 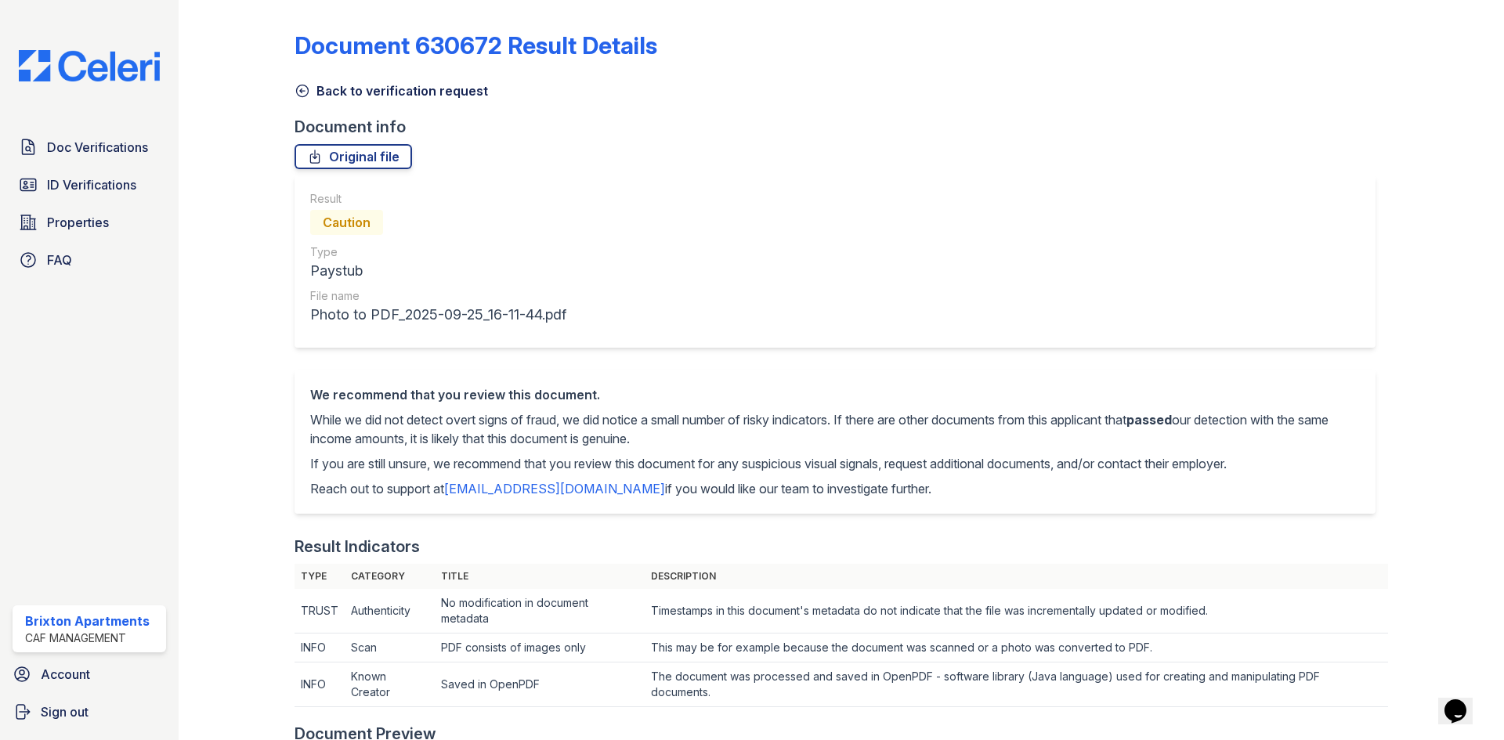 What do you see at coordinates (540, 648) in the screenshot?
I see `td: PDF consists of images only` at bounding box center [540, 648].